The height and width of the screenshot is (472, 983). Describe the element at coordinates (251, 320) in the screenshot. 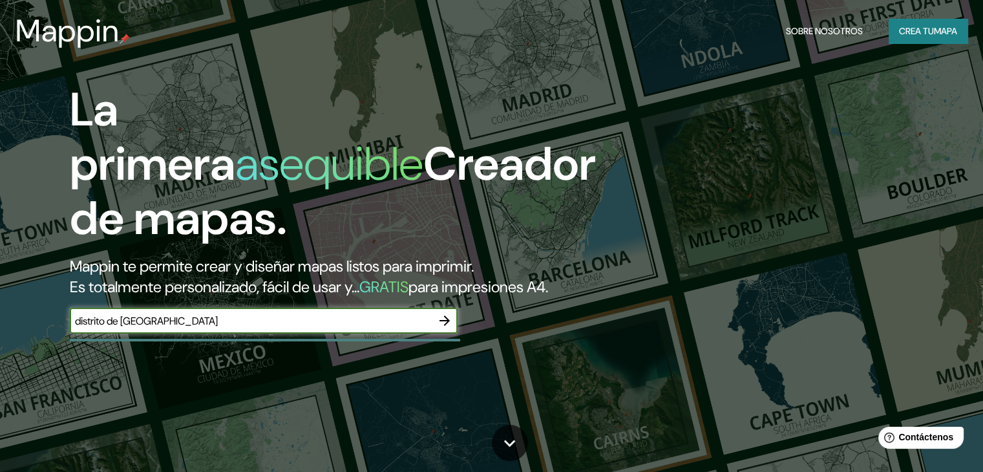

I see `input: Elige tu lugar favorito` at that location.